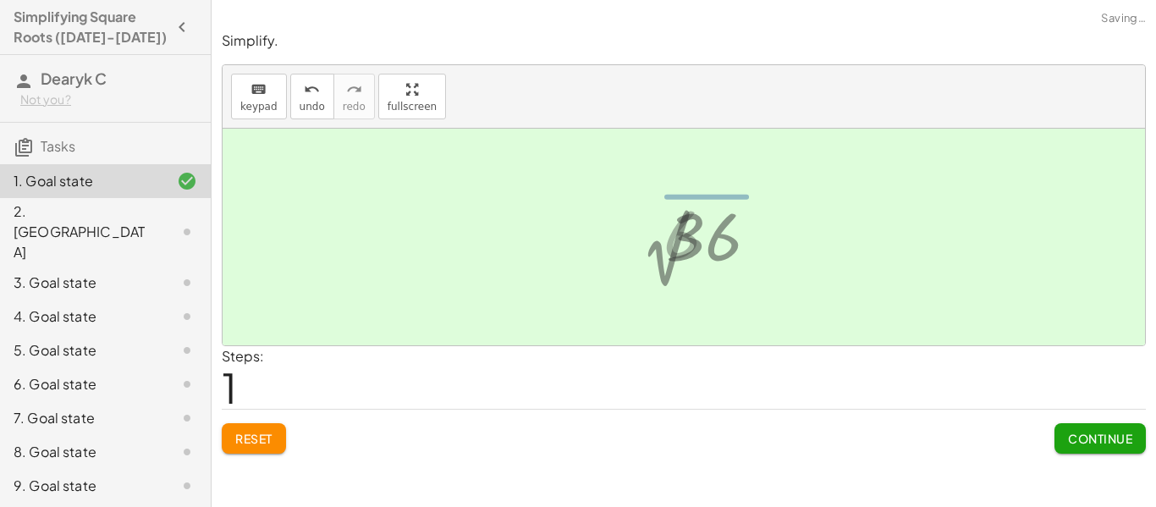 This screenshot has height=507, width=1156. Describe the element at coordinates (254, 439) in the screenshot. I see `span: Reset` at that location.